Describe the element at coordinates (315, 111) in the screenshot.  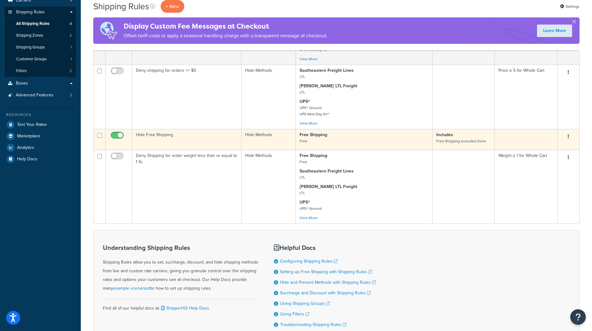
I see `small: UPS® Ground UPS Next Day Air®` at that location.